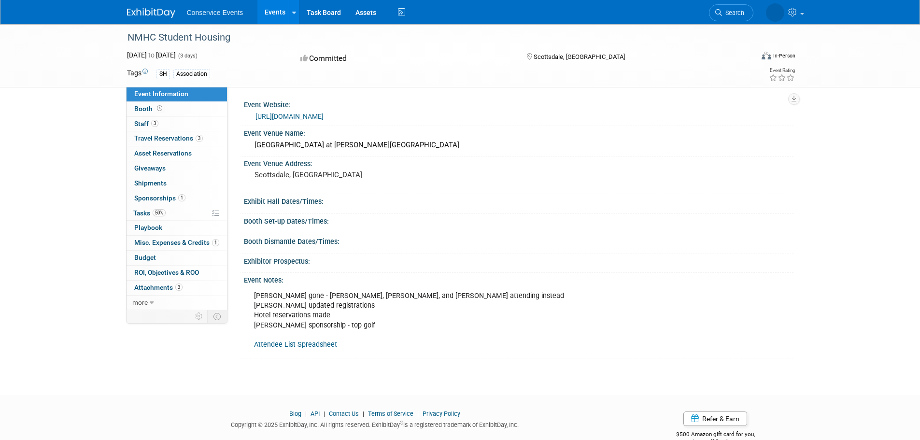  I want to click on span: ROI, Objectives & ROO, so click(167, 272).